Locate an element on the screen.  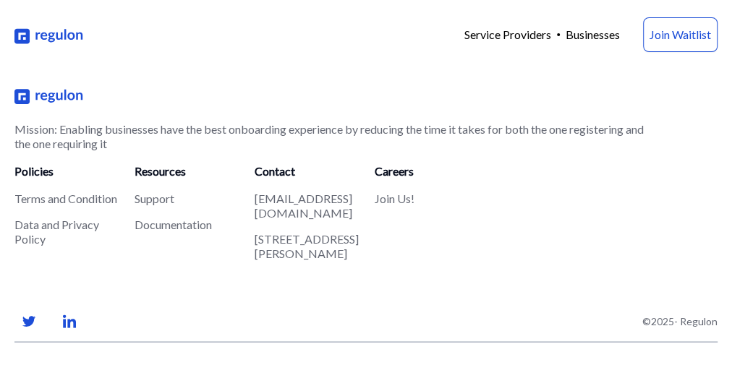
p: Mission: Enabling businesses have the best onboarding experience by reducing the time it takes fo... is located at coordinates (337, 136).